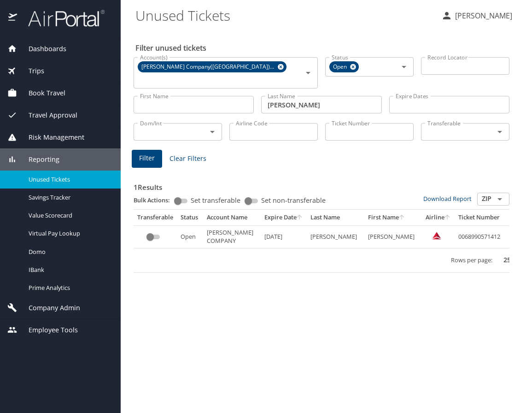 Image resolution: width=526 pixels, height=413 pixels. Describe the element at coordinates (41, 49) in the screenshot. I see `span: Dashboards` at that location.